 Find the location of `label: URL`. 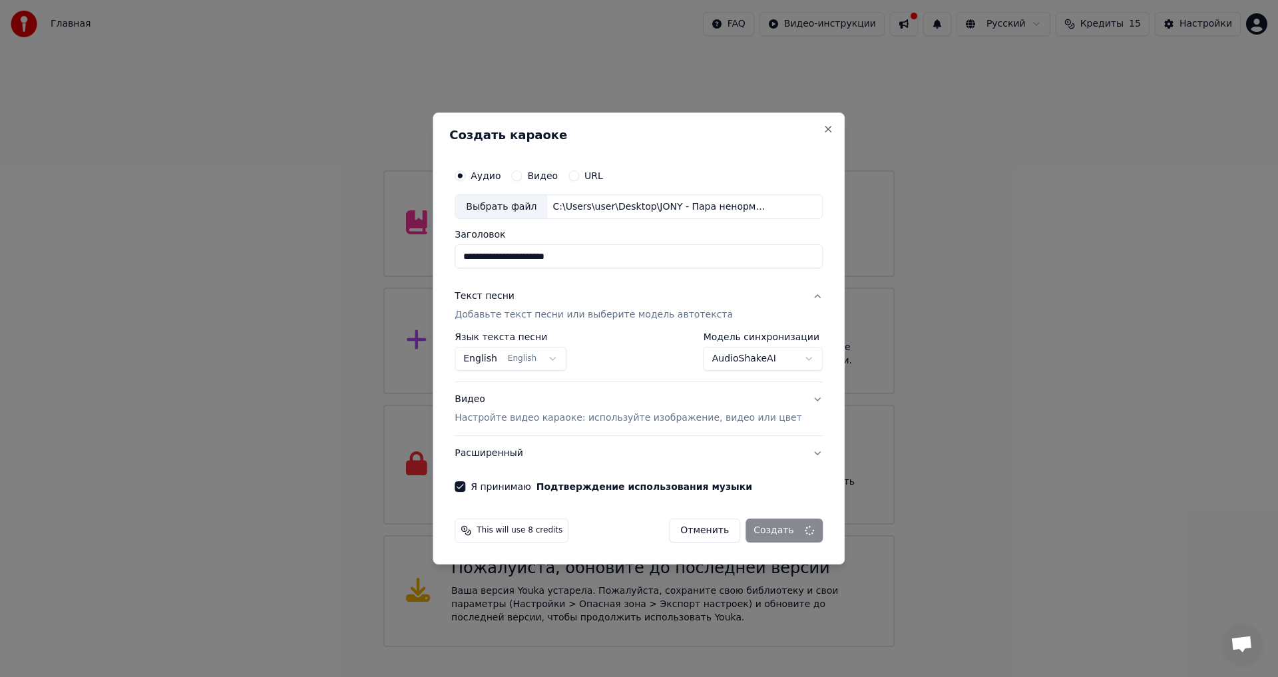

label: URL is located at coordinates (594, 176).